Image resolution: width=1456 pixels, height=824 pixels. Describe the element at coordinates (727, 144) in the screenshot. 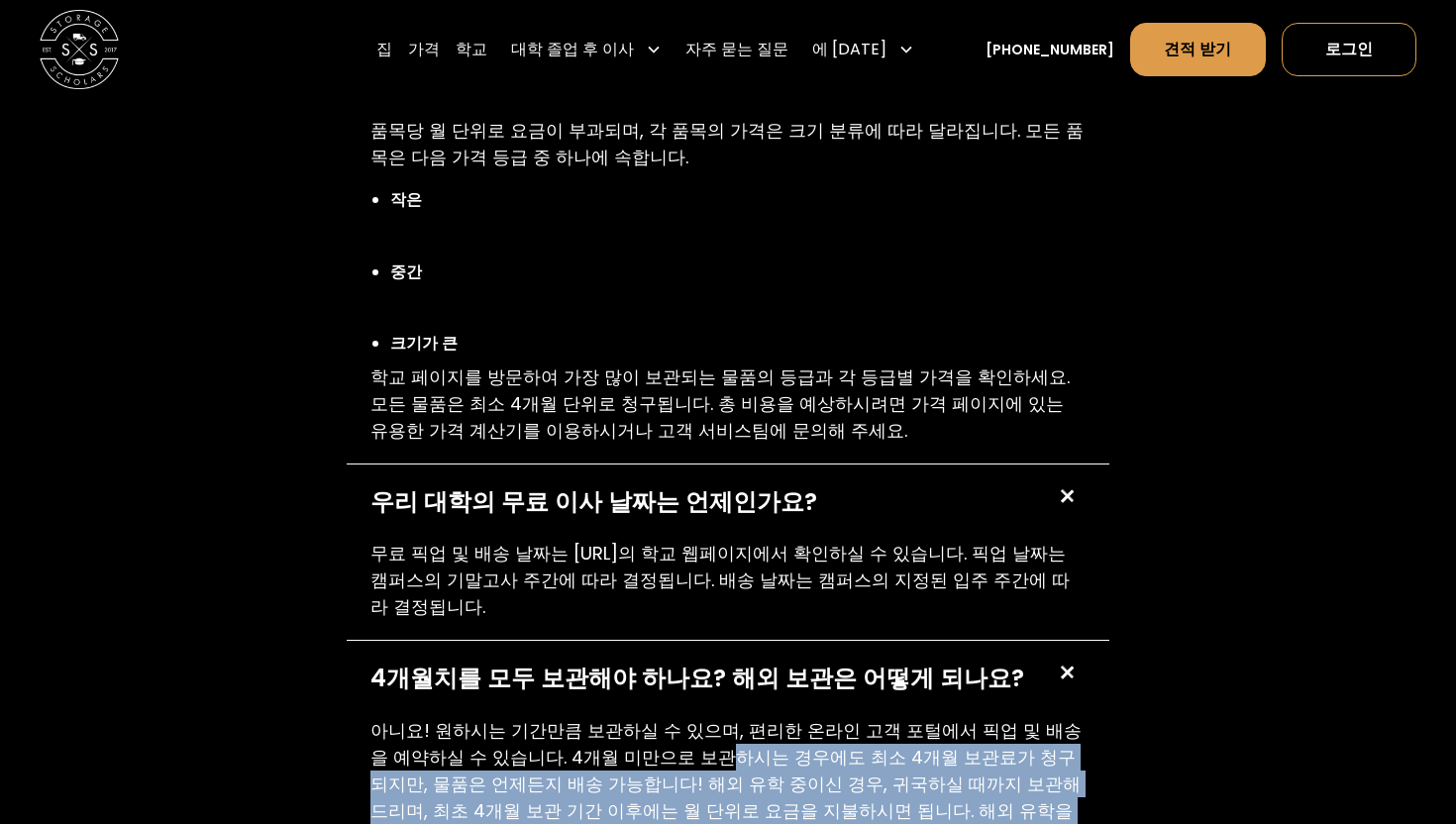

I see `font: 품목당 월 단위로 요금이 부과되며, 각 품목의 가격은 크기 분류에 따라 달라집니다. 모든 품목은 다음 가격 등급 중 하나에 속합니다.` at that location.